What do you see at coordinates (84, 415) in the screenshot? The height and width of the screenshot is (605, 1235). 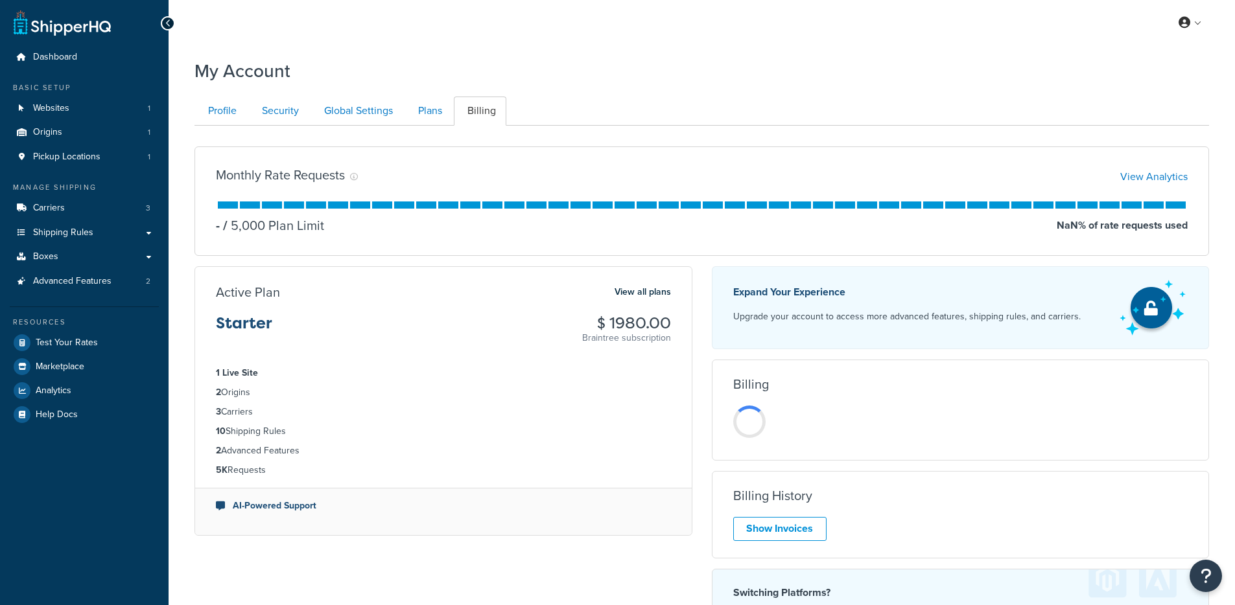 I see `li: Help Docs` at bounding box center [84, 415].